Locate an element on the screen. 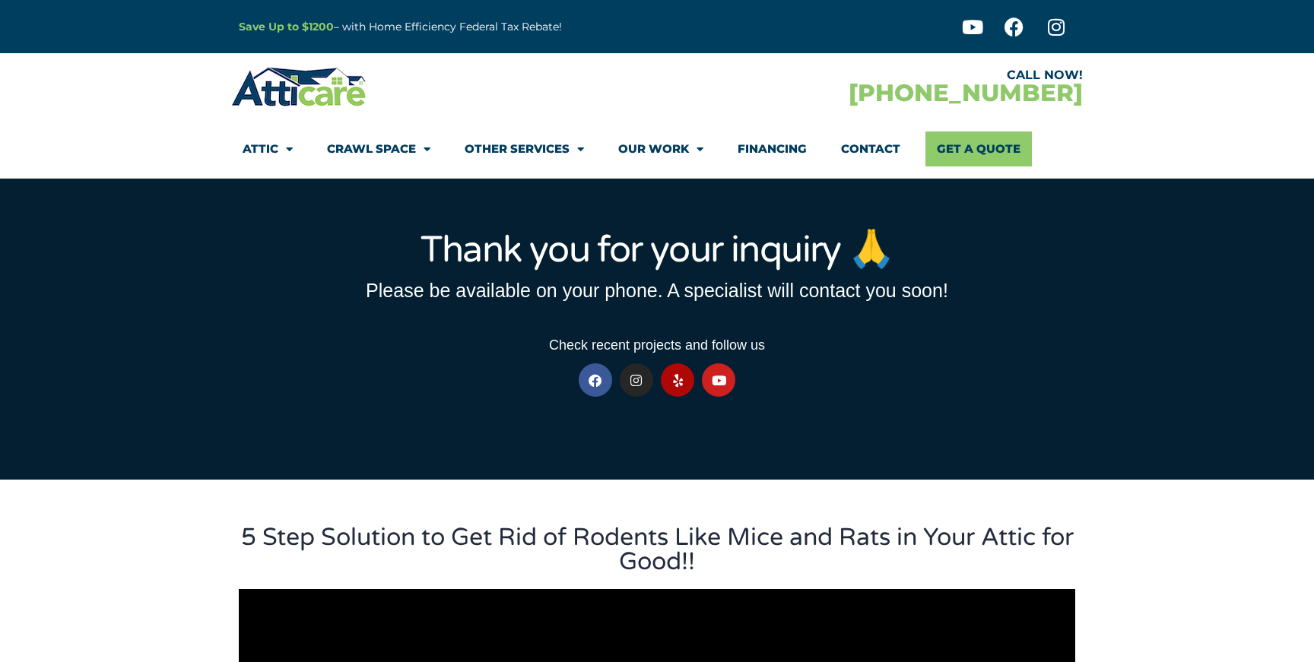 This screenshot has height=662, width=1314. h3: 5 Step Solution to Get Rid of Rodents Like Mice and Rats in Your Attic for Good!! is located at coordinates (657, 550).